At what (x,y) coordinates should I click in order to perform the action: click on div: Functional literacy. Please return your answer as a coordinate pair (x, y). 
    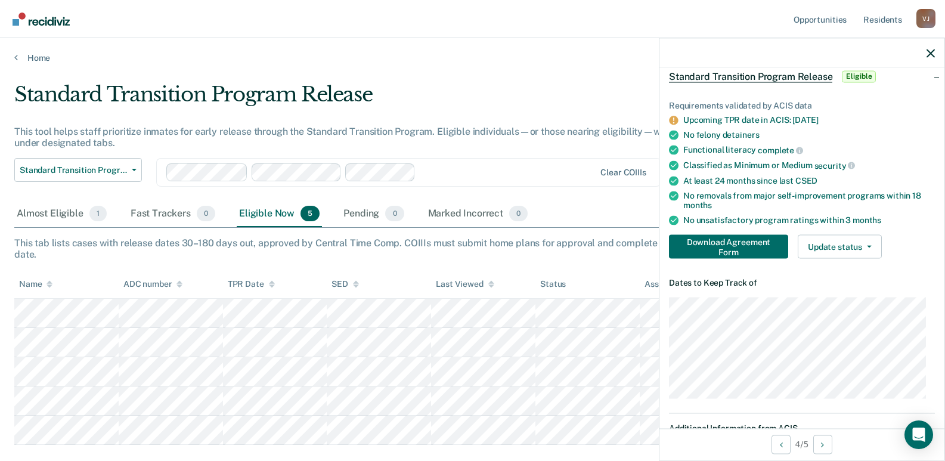
    Looking at the image, I should click on (809, 150).